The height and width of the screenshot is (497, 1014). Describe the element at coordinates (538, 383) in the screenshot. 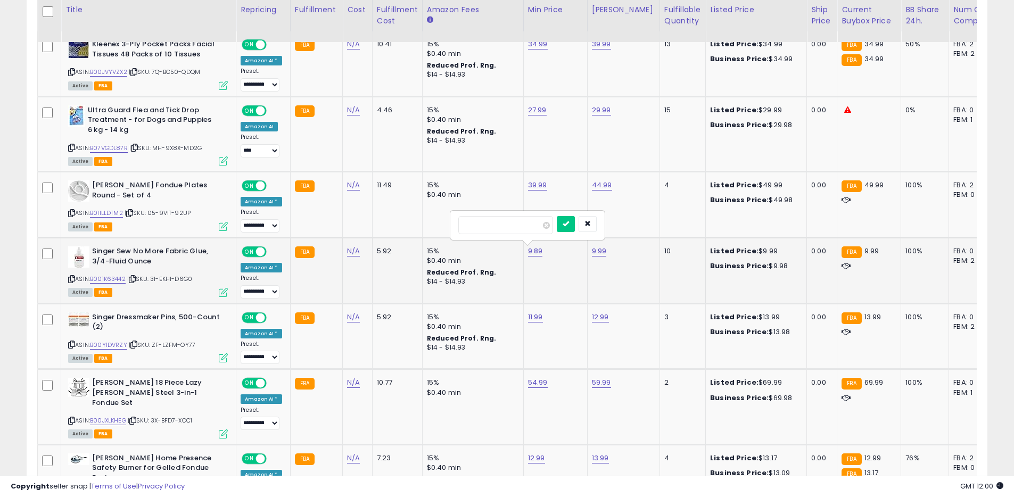

I see `a: 54.99` at that location.